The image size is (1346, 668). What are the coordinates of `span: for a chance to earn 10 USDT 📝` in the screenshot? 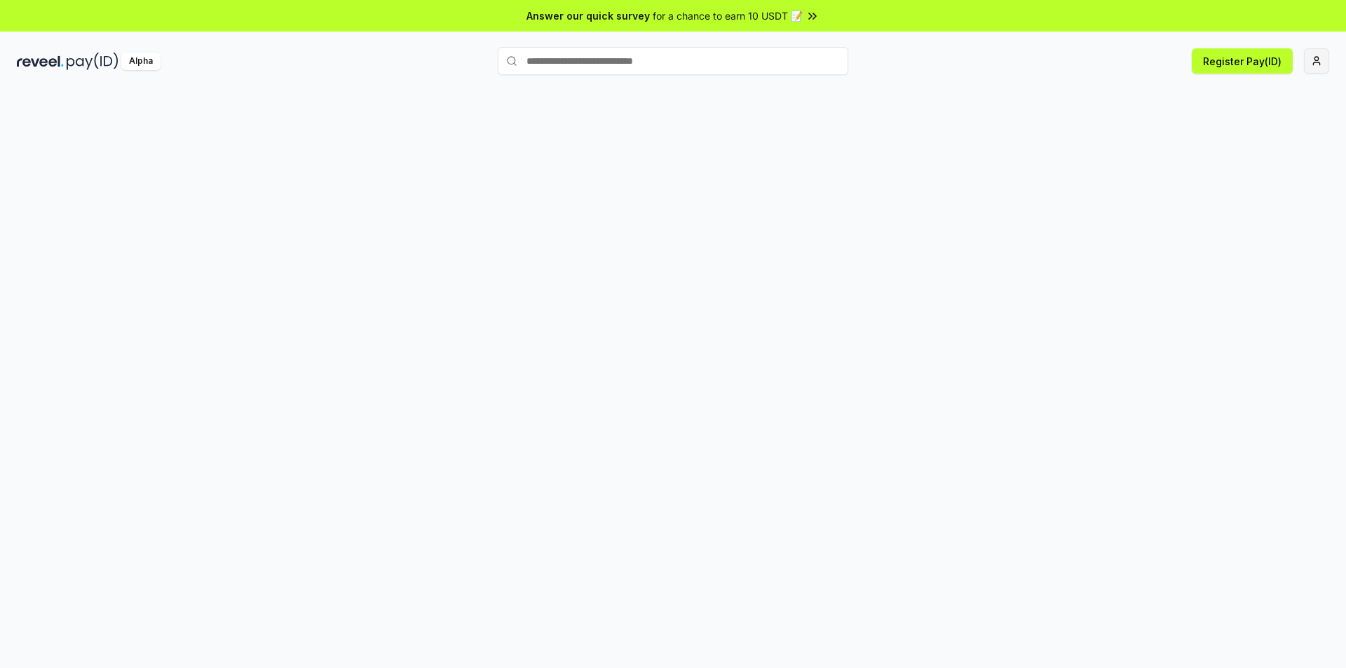 It's located at (728, 15).